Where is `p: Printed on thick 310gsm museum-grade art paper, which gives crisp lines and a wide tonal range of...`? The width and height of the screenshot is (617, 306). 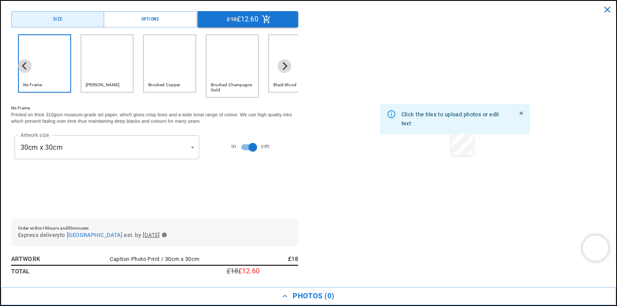
p: Printed on thick 310gsm museum-grade art paper, which gives crisp lines and a wide tonal range of... is located at coordinates (155, 118).